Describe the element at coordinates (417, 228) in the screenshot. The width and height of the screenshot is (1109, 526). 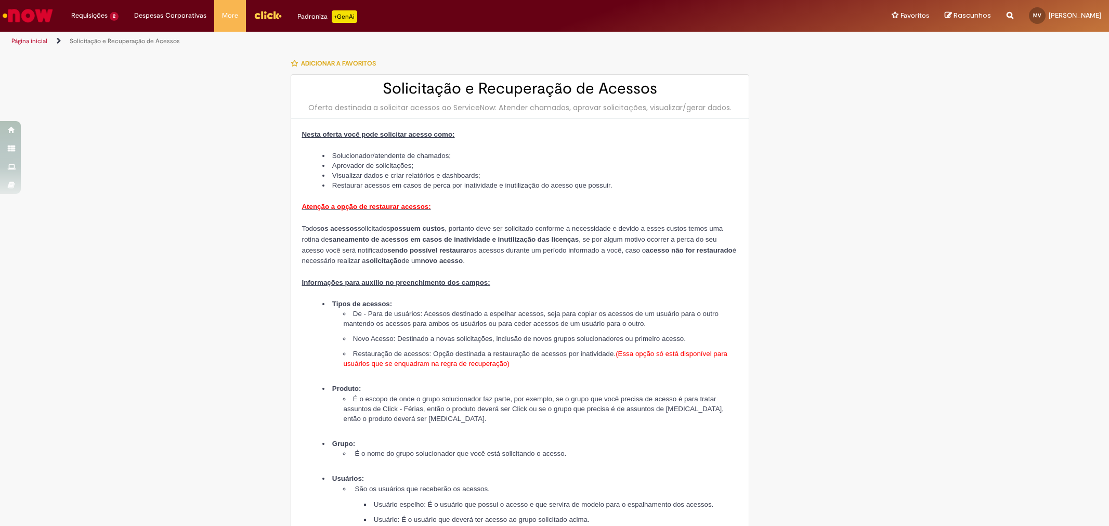
I see `strong: possuem custos` at that location.